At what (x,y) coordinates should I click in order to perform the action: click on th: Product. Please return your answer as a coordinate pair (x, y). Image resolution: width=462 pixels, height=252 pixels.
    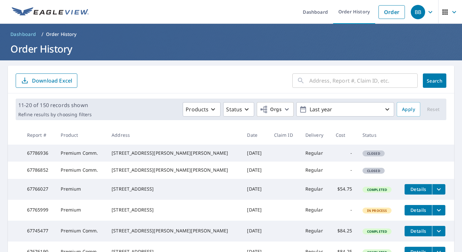
    Looking at the image, I should click on (81, 135).